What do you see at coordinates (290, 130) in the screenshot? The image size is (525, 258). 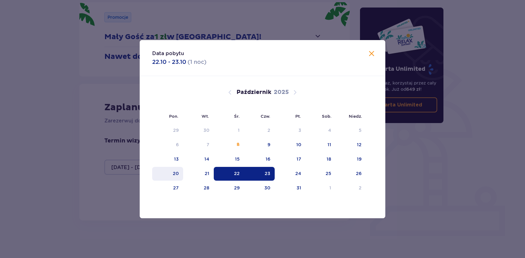 I see `td: Data niedostępna. piątek, 3 października 2025` at bounding box center [290, 130].